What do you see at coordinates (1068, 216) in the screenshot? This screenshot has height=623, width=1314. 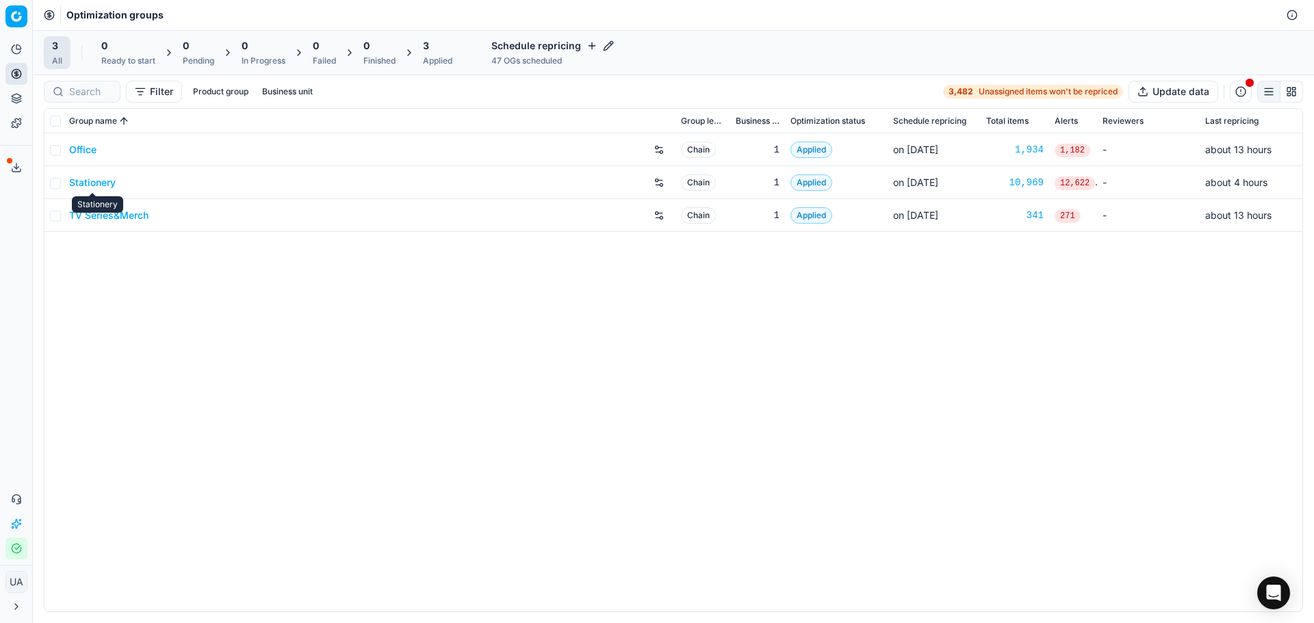 I see `span: 271` at bounding box center [1068, 216].